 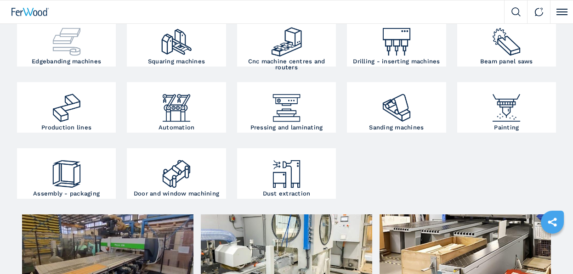 What do you see at coordinates (507, 38) in the screenshot?
I see `img: sezionatrici_2.png` at bounding box center [507, 38].